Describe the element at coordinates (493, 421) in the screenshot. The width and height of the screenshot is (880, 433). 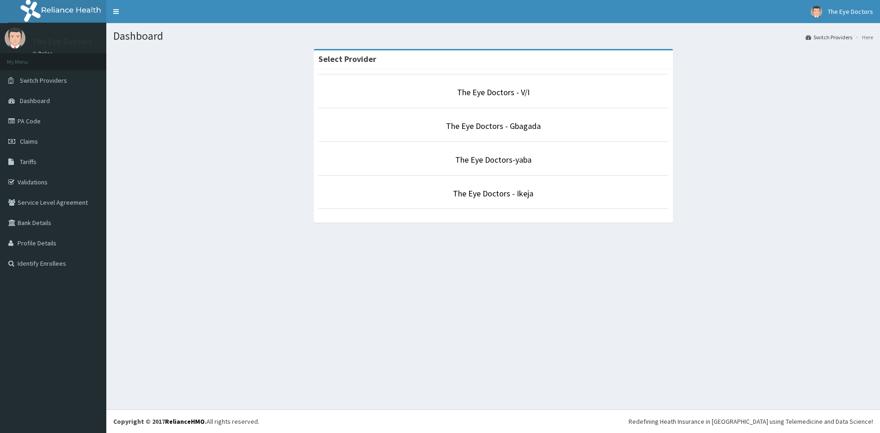
I see `footer: All rights reserved.` at that location.